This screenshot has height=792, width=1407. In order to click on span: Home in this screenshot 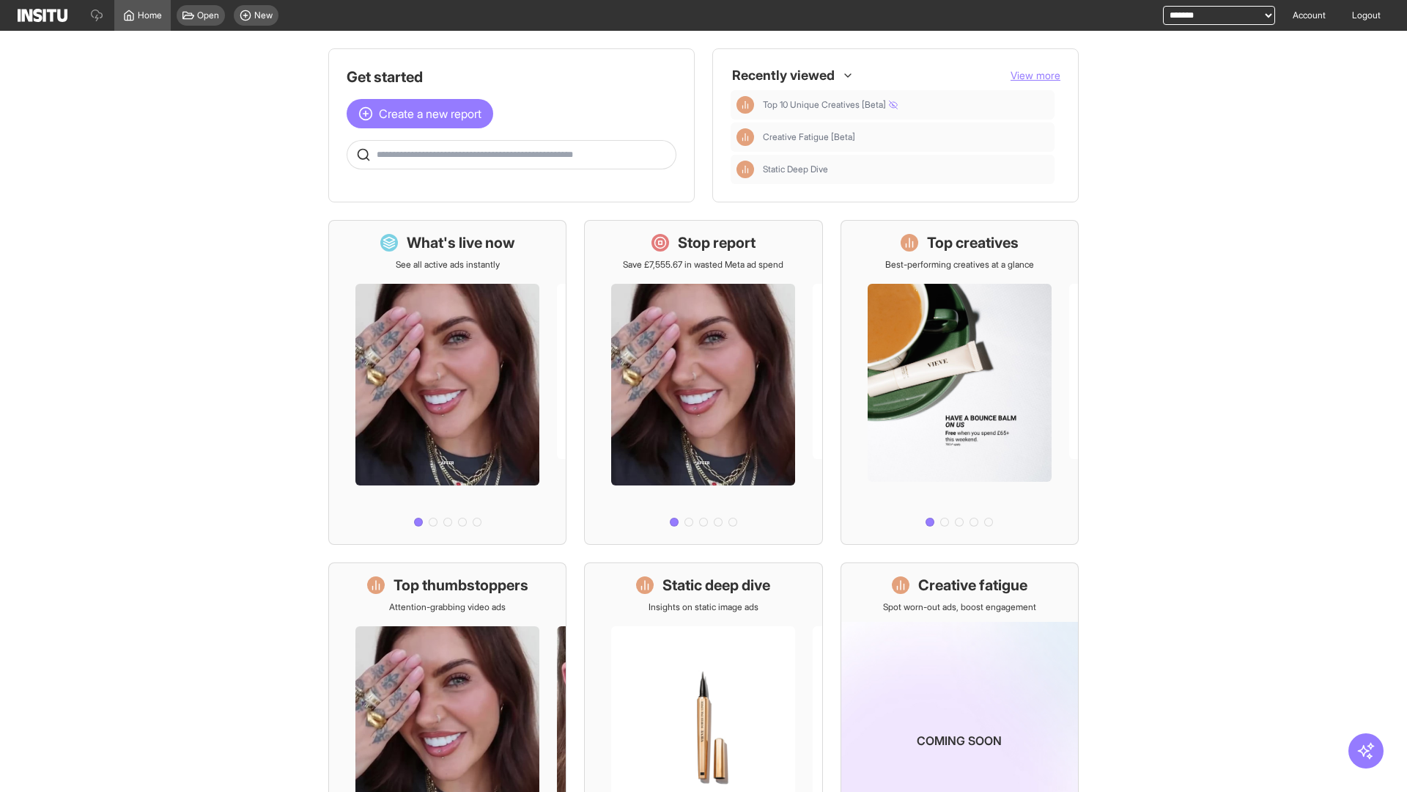, I will do `click(150, 15)`.